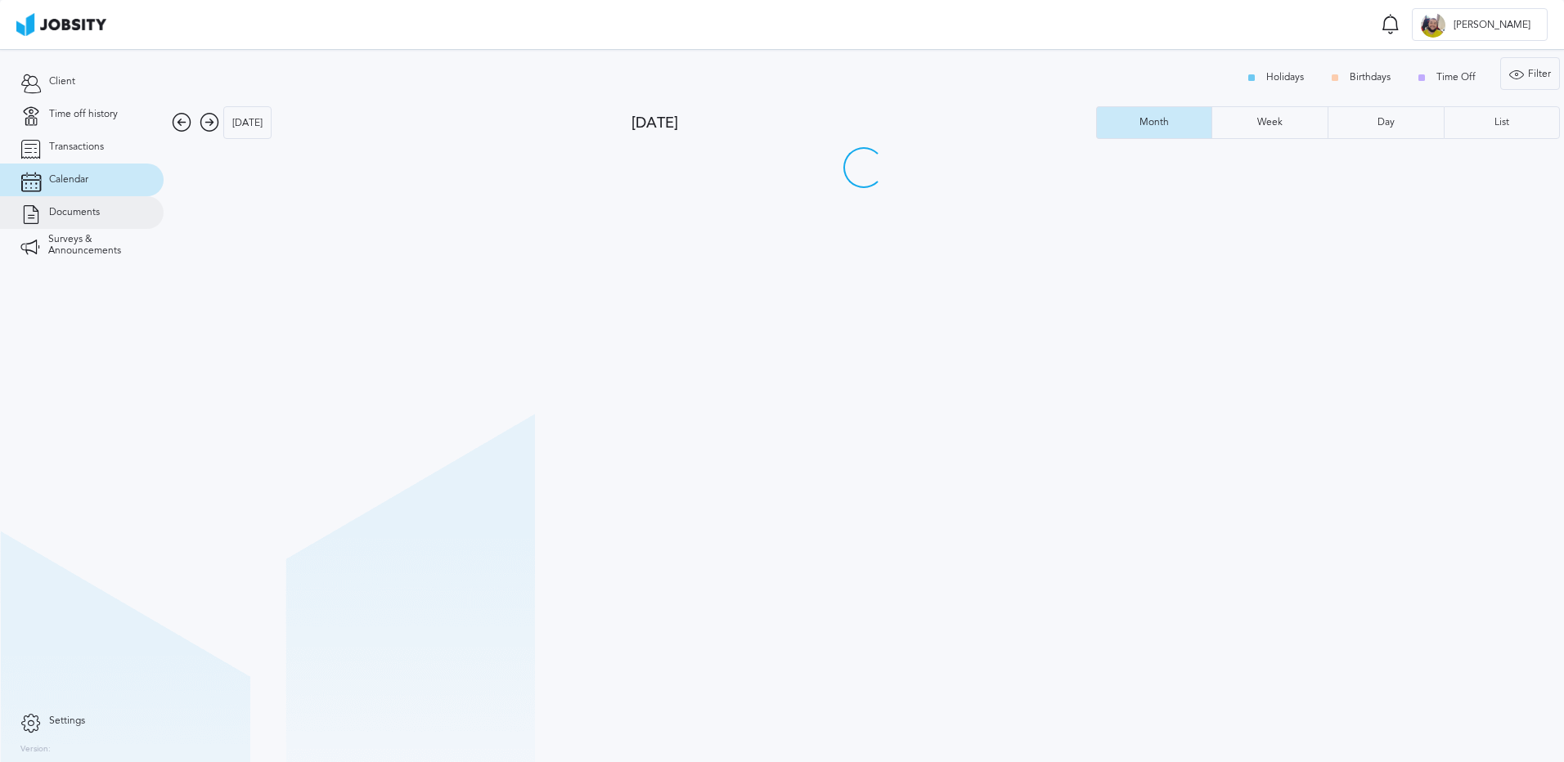 This screenshot has height=762, width=1564. I want to click on div: Week, so click(1269, 123).